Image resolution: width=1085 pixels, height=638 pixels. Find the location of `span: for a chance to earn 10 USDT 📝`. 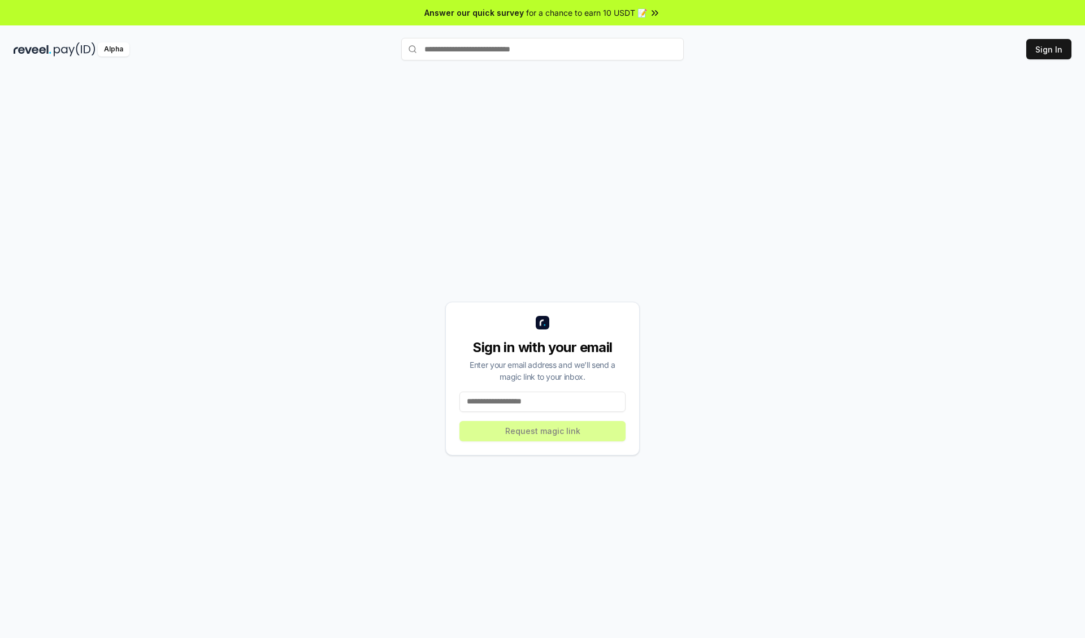

span: for a chance to earn 10 USDT 📝 is located at coordinates (586, 12).